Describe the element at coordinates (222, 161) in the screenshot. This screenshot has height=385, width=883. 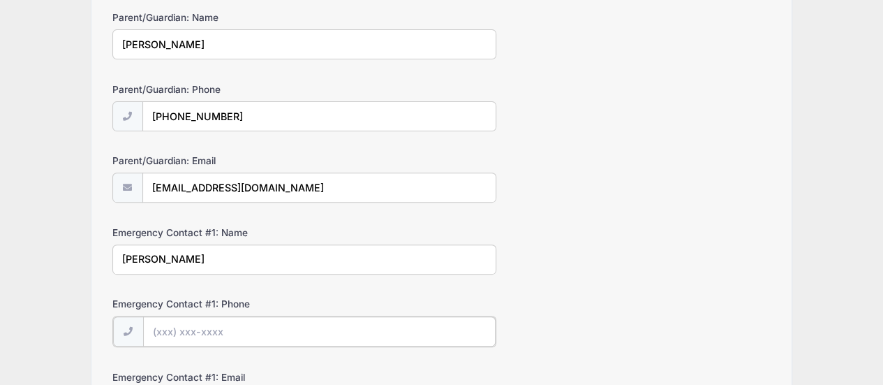
I see `label: Parent/Guardian: Email` at that location.